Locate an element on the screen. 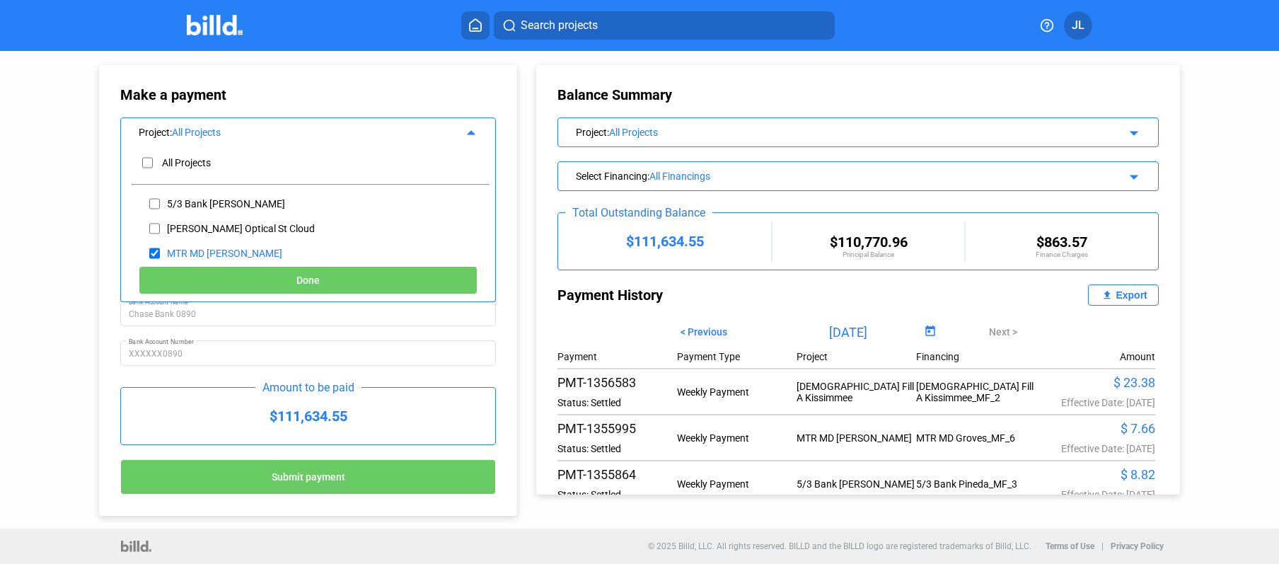 This screenshot has width=1279, height=564. b: Privacy Policy is located at coordinates (1137, 546).